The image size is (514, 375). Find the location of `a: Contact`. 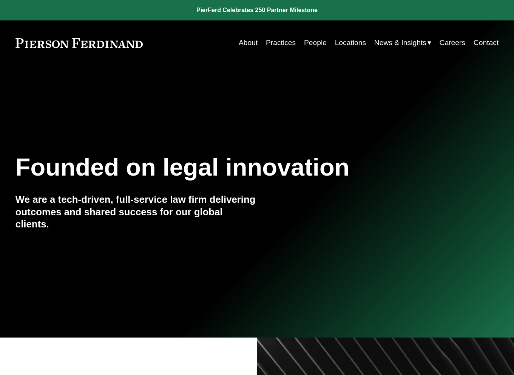

a: Contact is located at coordinates (486, 43).